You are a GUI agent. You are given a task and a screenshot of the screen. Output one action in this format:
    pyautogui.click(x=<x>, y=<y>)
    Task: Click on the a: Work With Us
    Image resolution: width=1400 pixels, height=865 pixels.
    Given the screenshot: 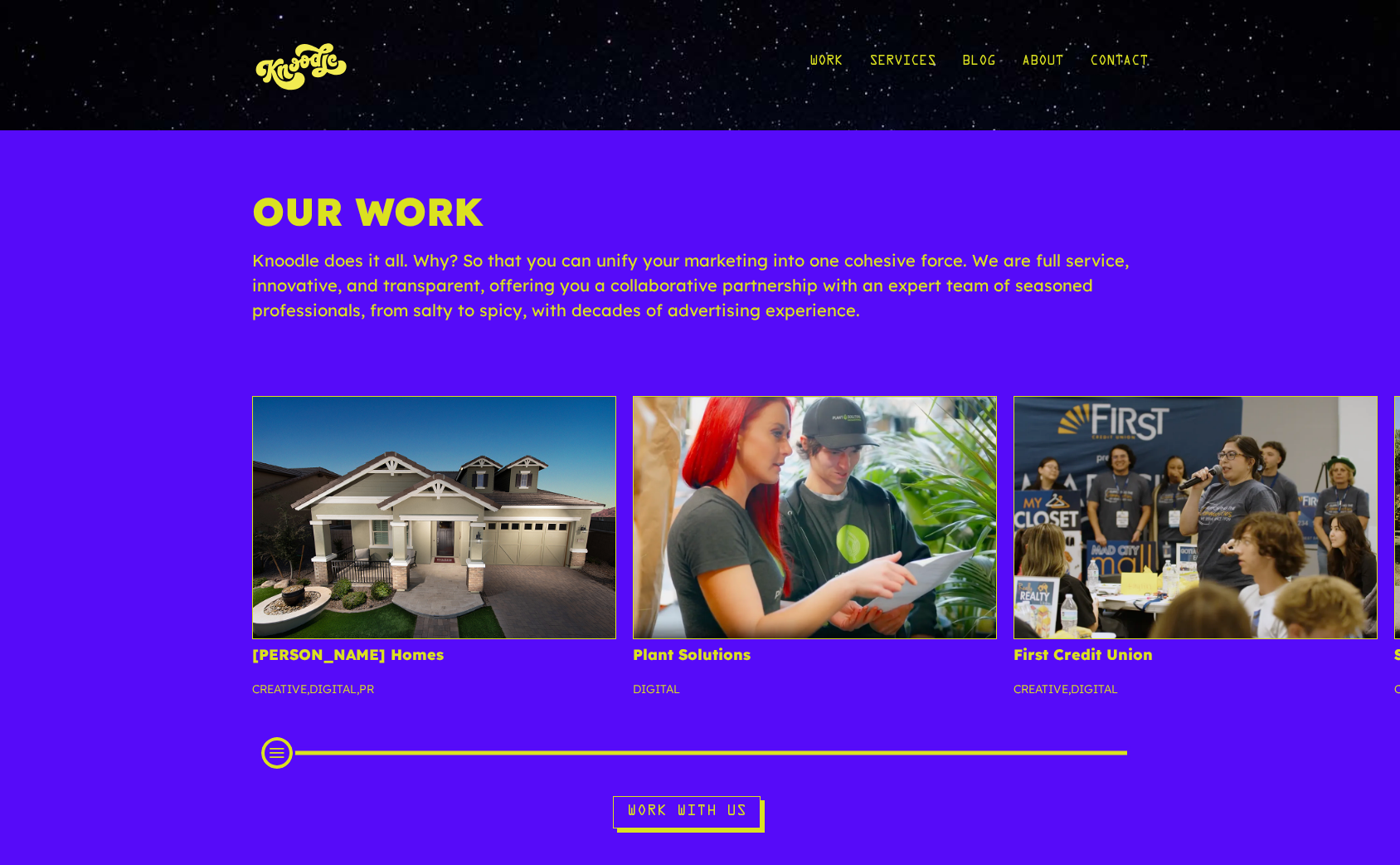 What is the action you would take?
    pyautogui.click(x=687, y=812)
    